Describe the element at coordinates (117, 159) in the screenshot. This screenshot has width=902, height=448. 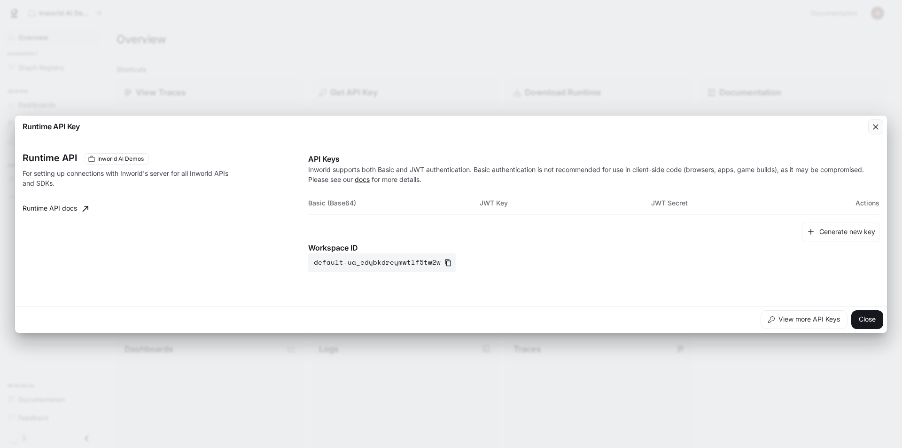
I see `div: These keys will apply to your current workspace only` at that location.